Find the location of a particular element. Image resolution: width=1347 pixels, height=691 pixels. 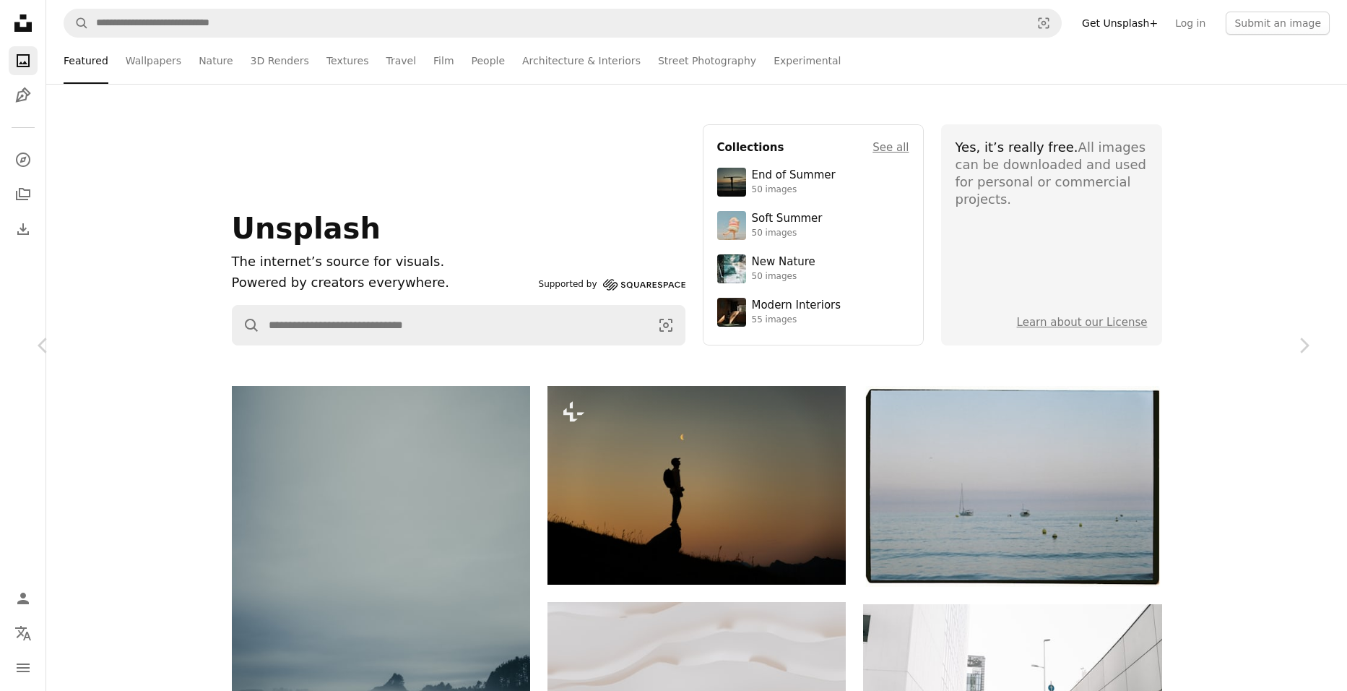

h4: See all is located at coordinates (891, 147).